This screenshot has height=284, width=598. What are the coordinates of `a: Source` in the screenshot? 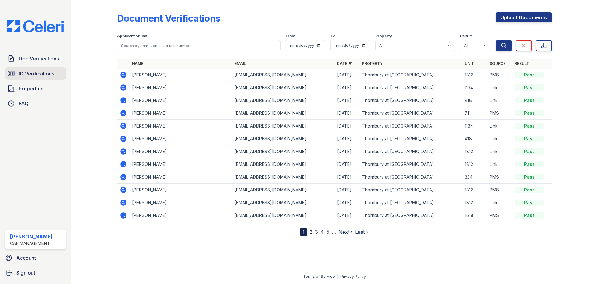 It's located at (498, 63).